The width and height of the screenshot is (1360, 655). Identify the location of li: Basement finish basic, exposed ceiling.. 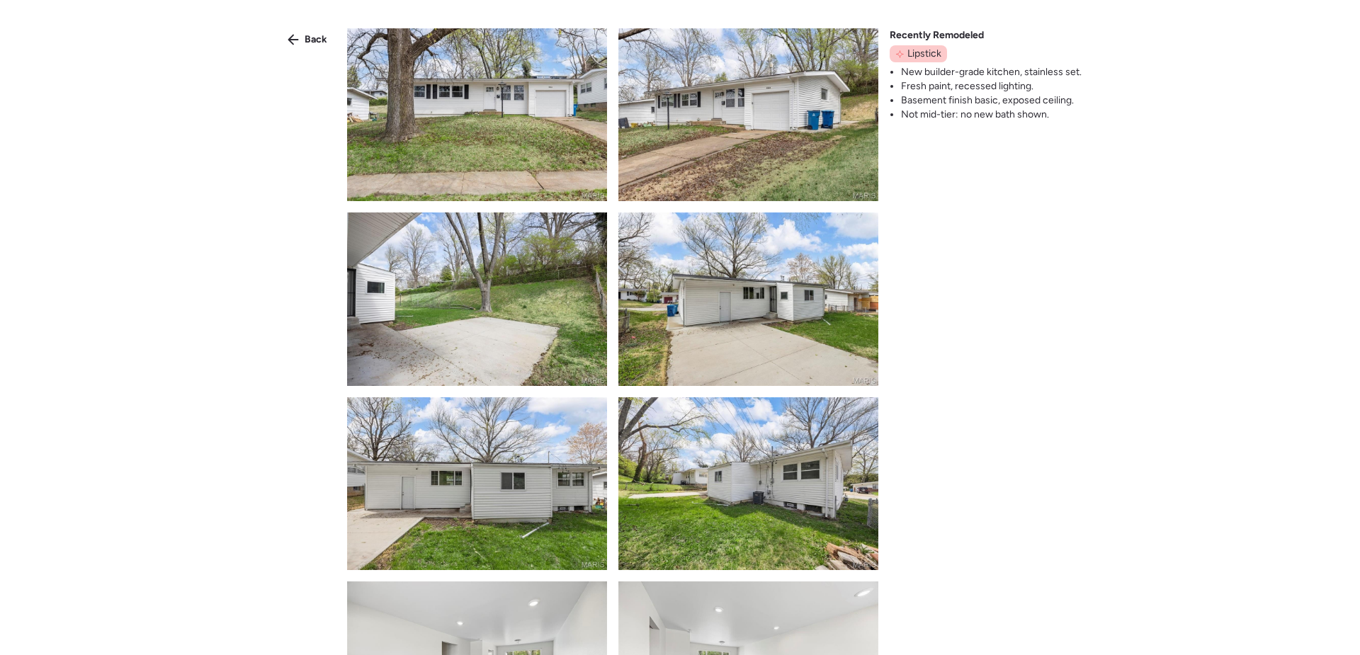
(991, 101).